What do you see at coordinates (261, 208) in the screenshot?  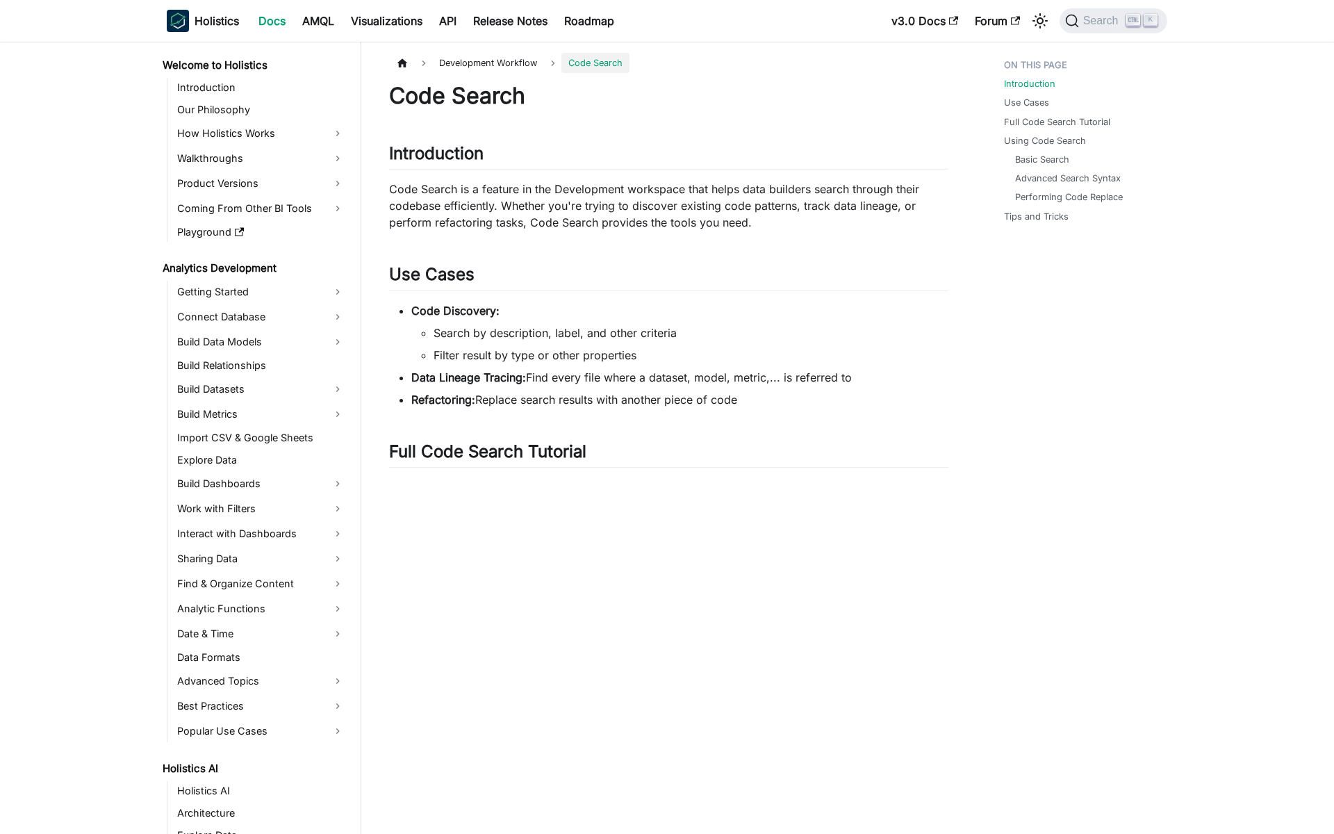 I see `a: Coming From Other BI Tools` at bounding box center [261, 208].